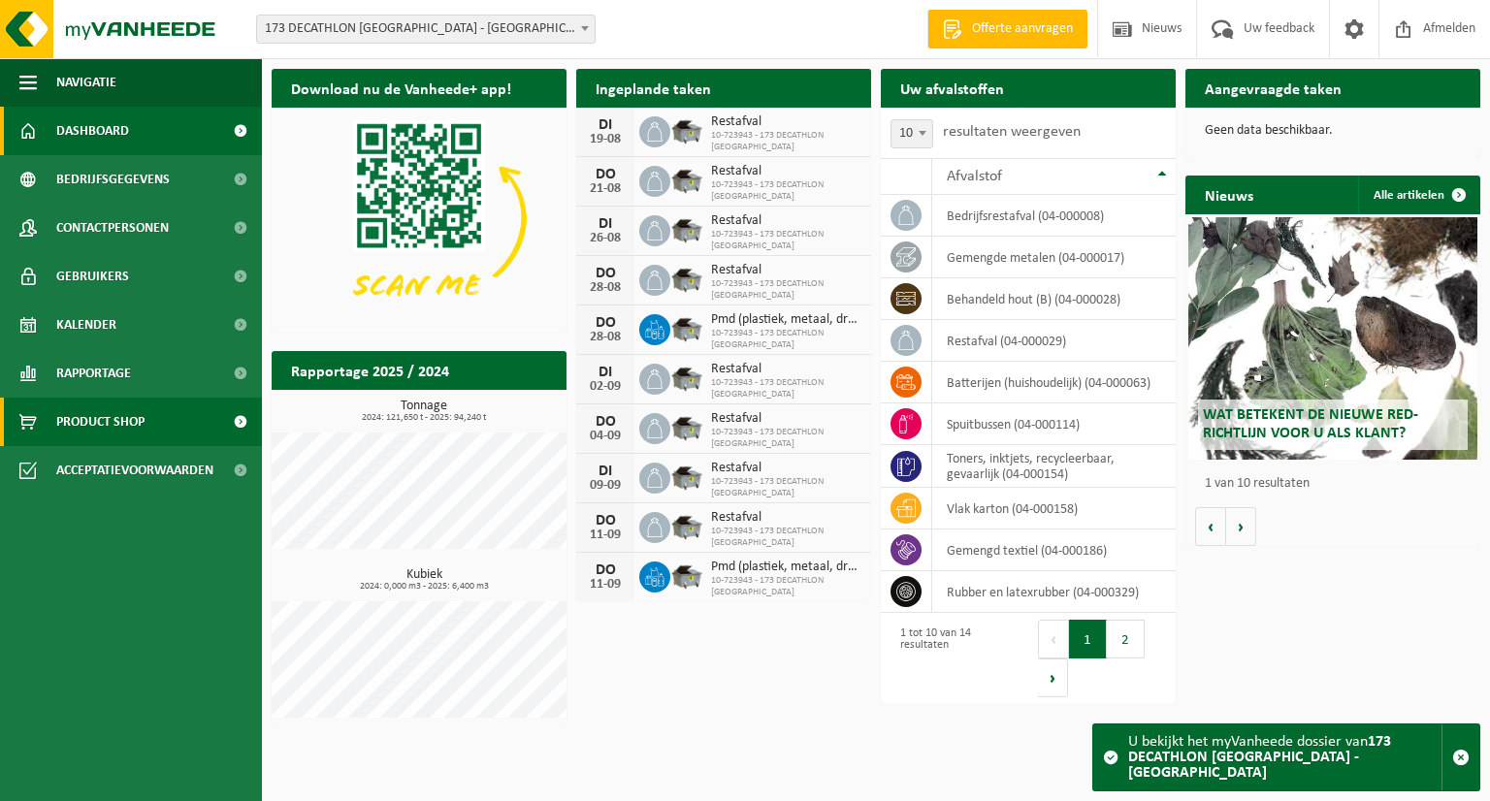  What do you see at coordinates (1053, 382) in the screenshot?
I see `td: batterijen (huishoudelijk) (04-000063)` at bounding box center [1053, 382].